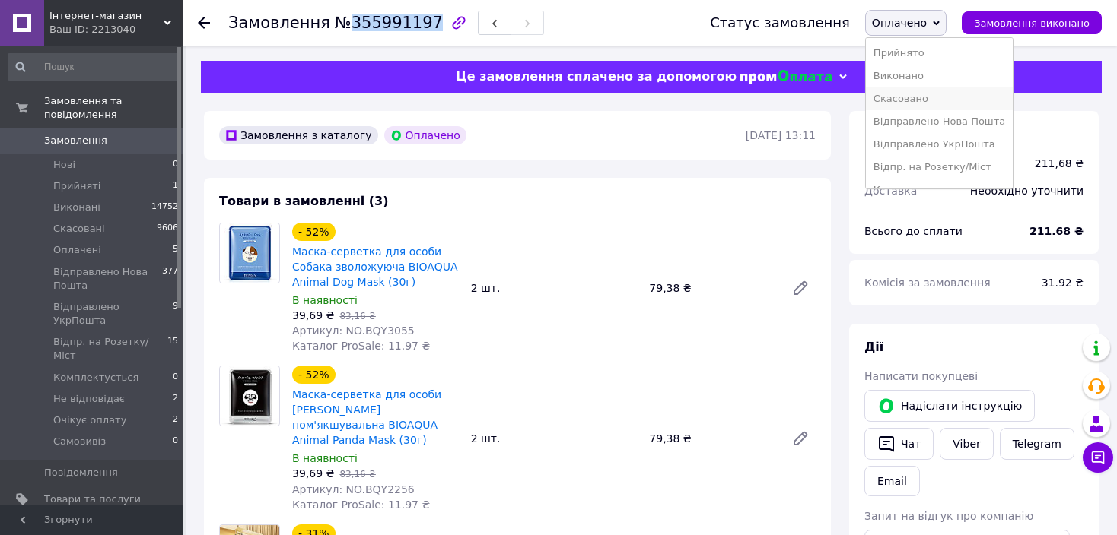 The width and height of the screenshot is (1117, 535). I want to click on div: Необхідно уточнити, so click(1026, 191).